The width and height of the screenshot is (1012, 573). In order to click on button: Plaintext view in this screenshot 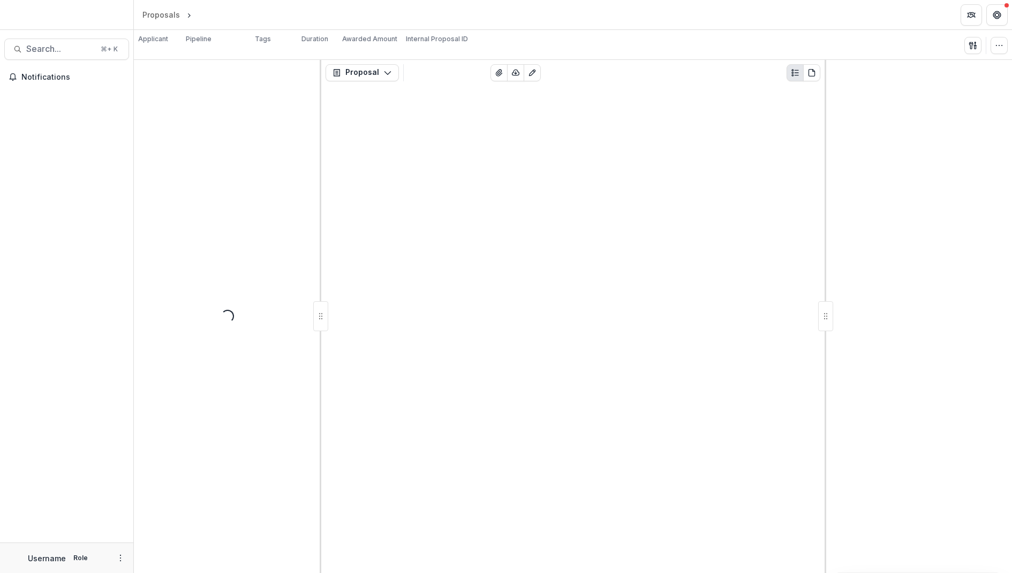, I will do `click(795, 73)`.